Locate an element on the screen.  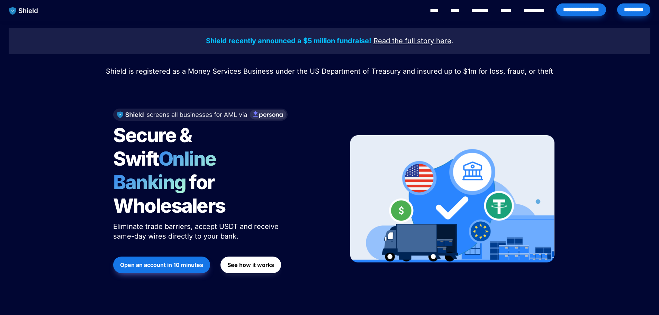
strong: Shield recently announced a $5 million fundraise! is located at coordinates (289, 41).